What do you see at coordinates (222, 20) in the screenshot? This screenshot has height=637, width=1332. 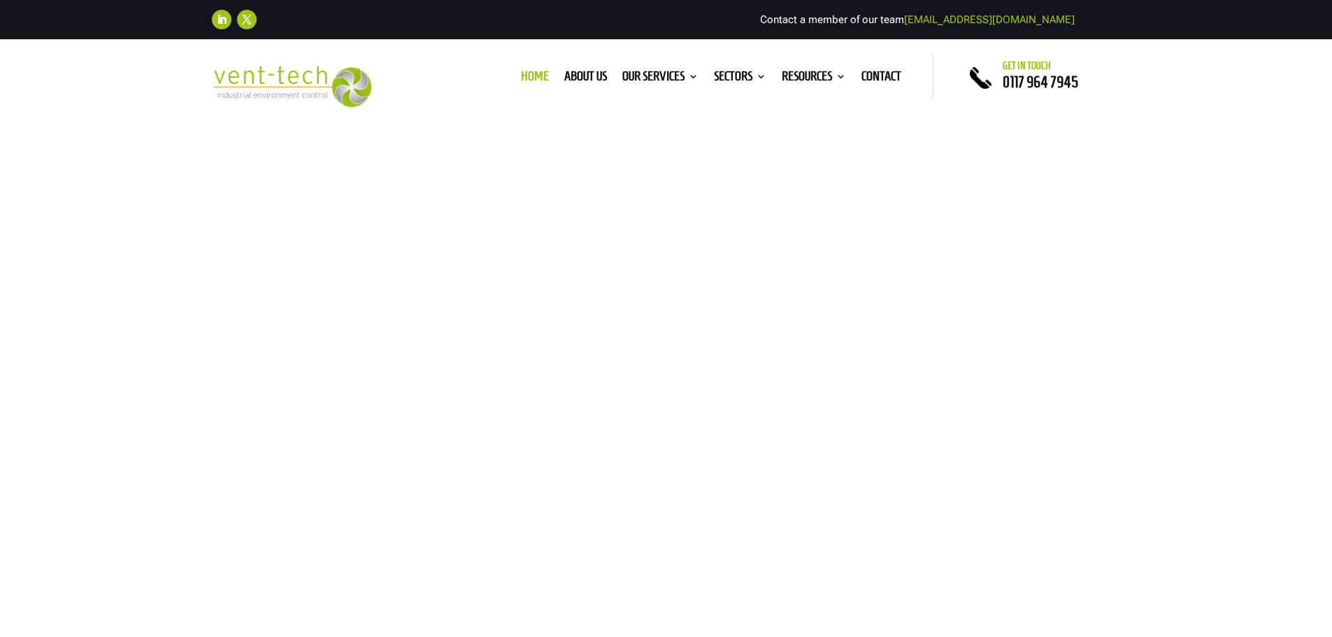 I see `a: Follow on LinkedIn` at bounding box center [222, 20].